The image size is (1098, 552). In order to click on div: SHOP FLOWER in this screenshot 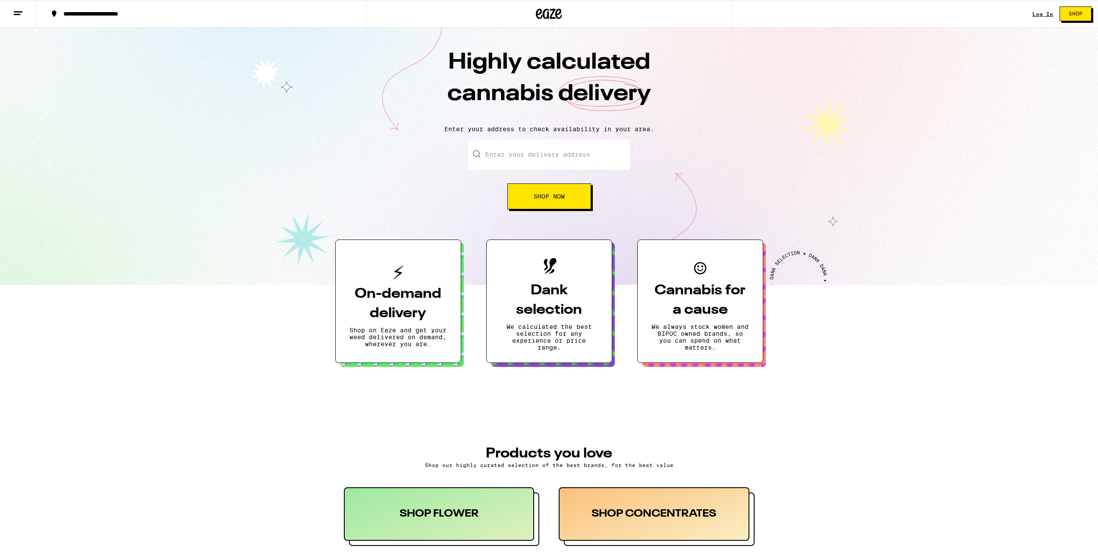, I will do `click(439, 514)`.